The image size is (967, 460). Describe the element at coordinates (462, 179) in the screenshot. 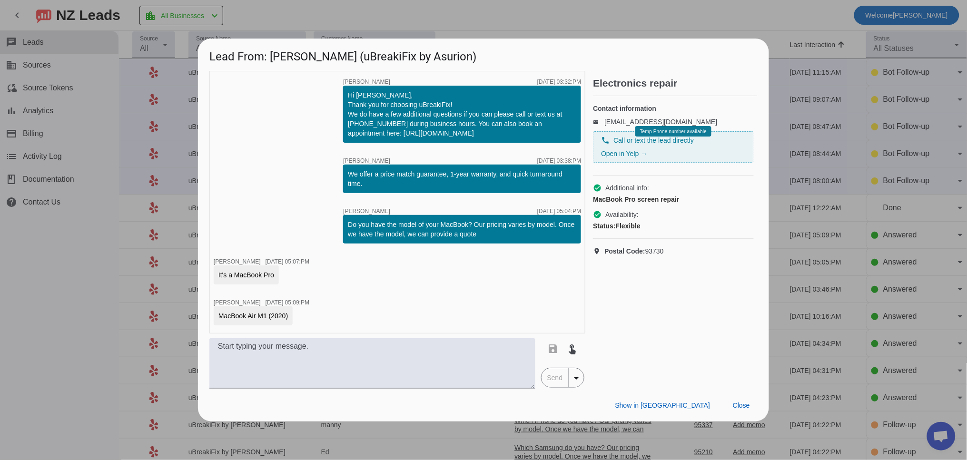

I see `div: We offer a price match guarantee, 1-year warranty, and quick turnaround time.​` at that location.